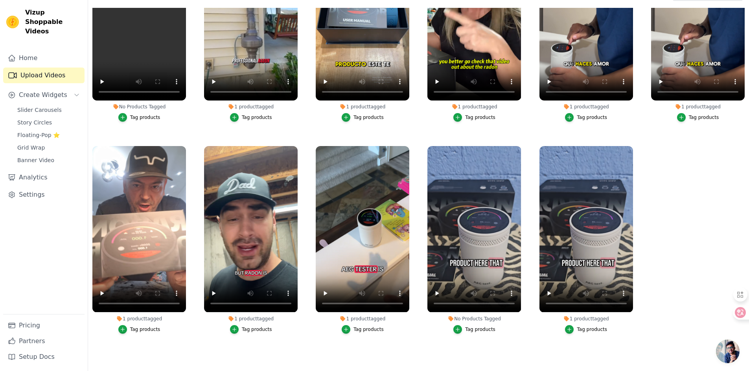  Describe the element at coordinates (31, 148) in the screenshot. I see `span: Grid Wrap` at that location.